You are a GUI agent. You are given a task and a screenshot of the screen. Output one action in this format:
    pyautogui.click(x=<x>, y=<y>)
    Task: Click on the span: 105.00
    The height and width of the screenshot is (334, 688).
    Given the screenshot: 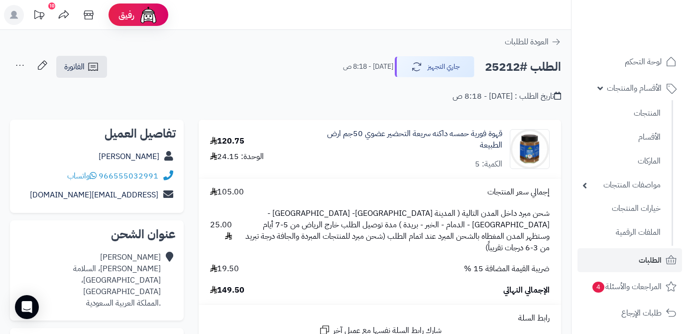 What is the action you would take?
    pyautogui.click(x=227, y=192)
    